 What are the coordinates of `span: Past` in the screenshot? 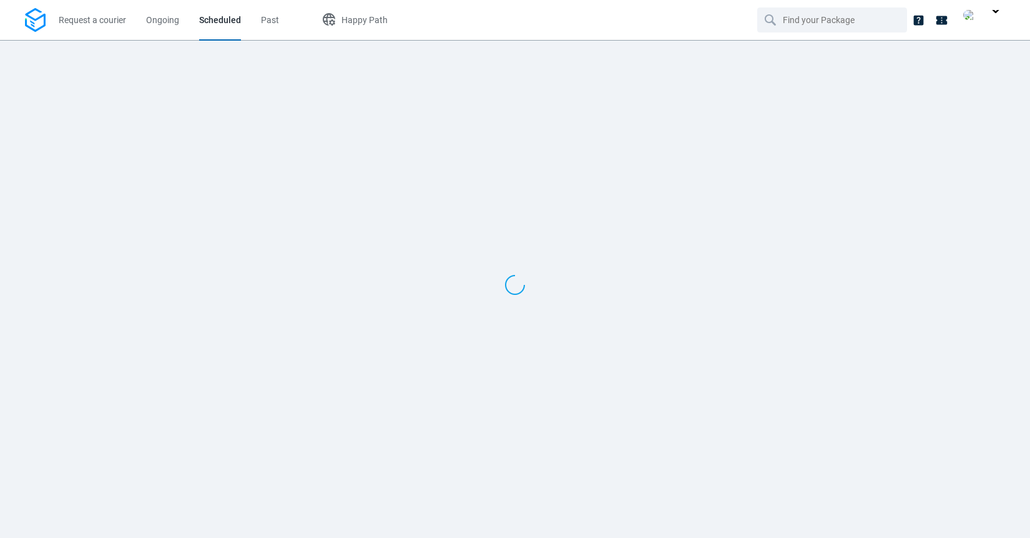 It's located at (270, 20).